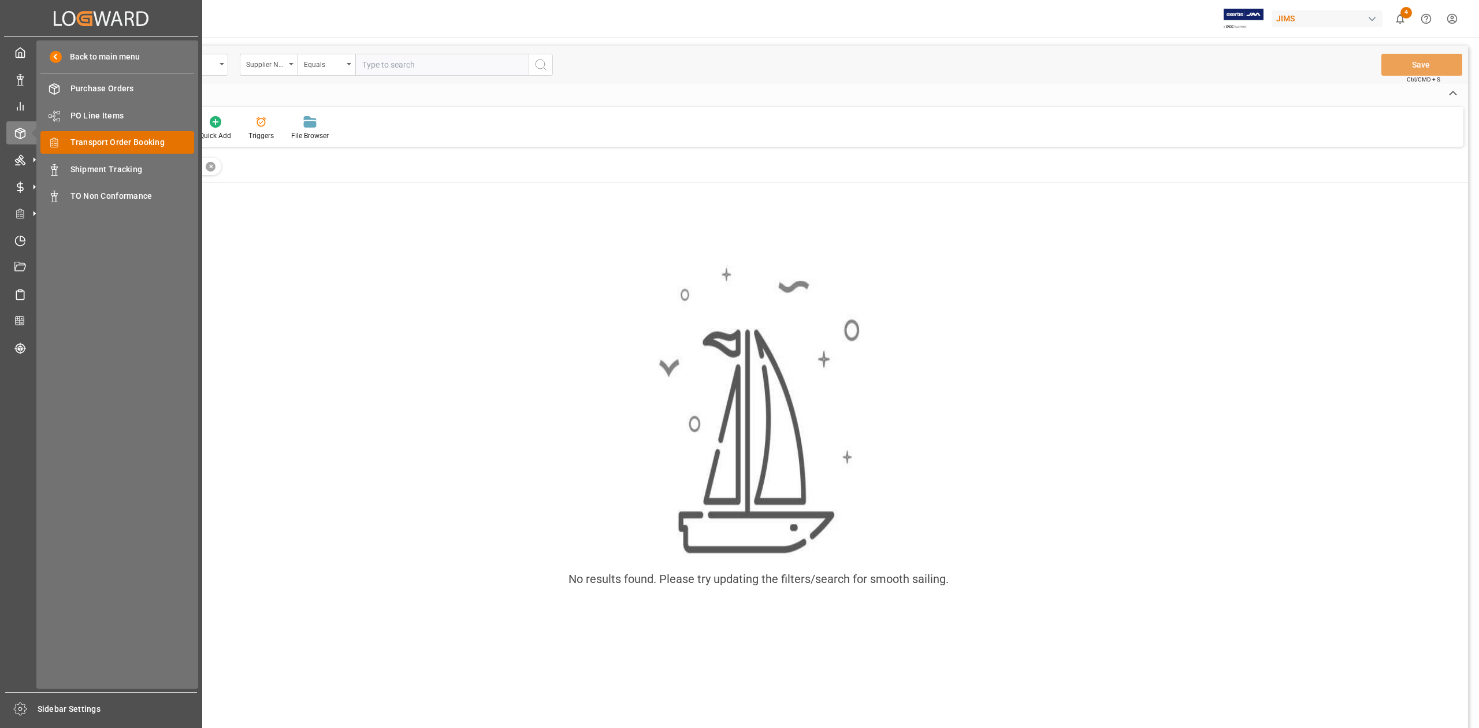  I want to click on img: smooth_sailing.jpeg, so click(759, 411).